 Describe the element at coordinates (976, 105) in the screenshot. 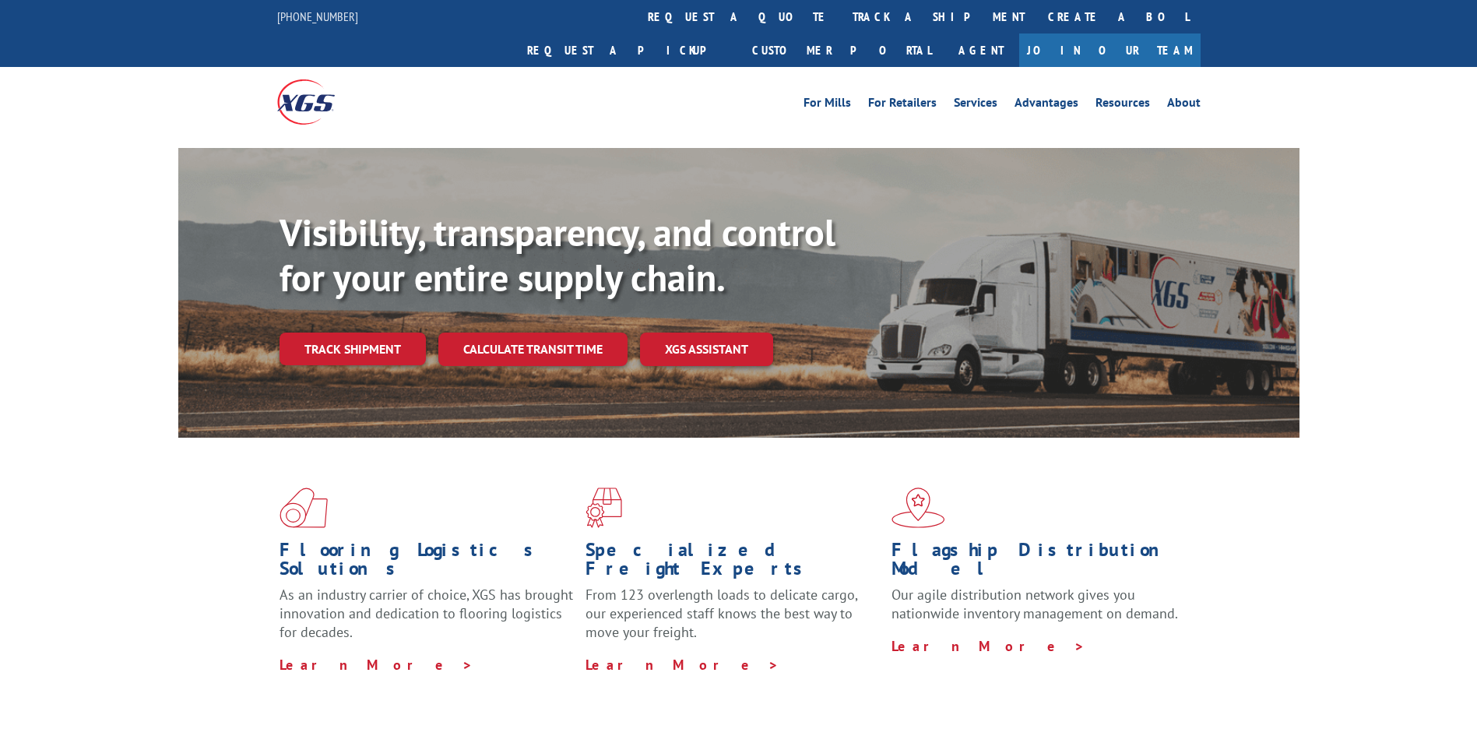

I see `a: Services` at that location.